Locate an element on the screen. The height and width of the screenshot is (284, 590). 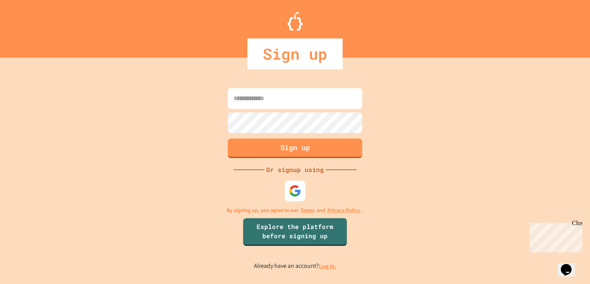
div: Chat with us now!Close is located at coordinates (28, 26).